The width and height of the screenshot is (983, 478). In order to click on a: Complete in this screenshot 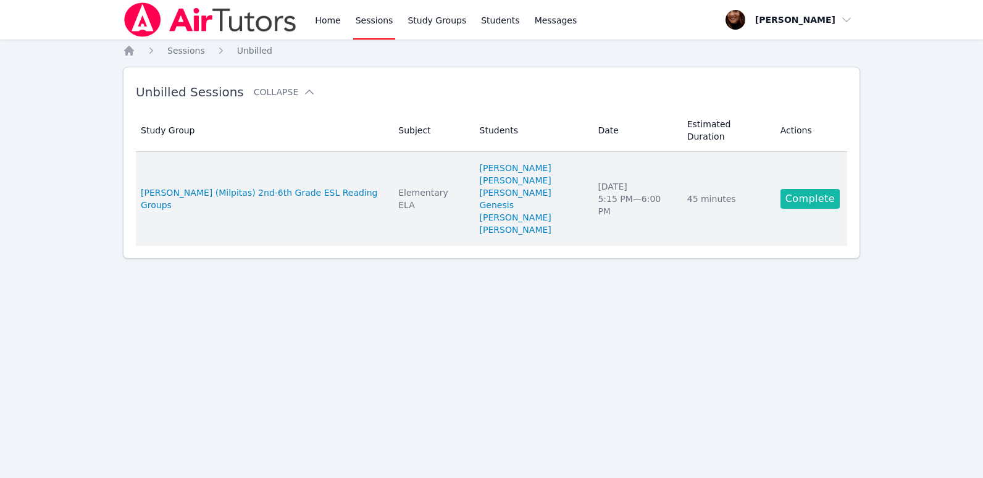, I will do `click(810, 199)`.